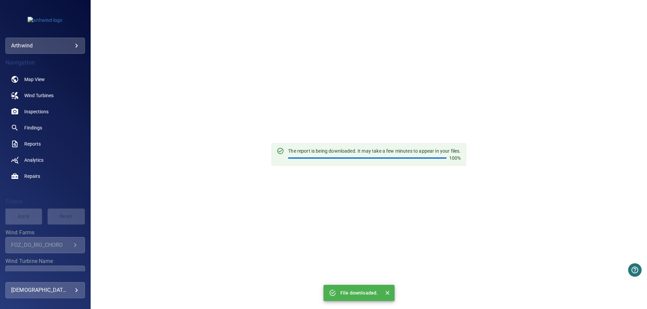  What do you see at coordinates (45, 274) in the screenshot?
I see `div: Wind Turbine Name` at bounding box center [45, 274].